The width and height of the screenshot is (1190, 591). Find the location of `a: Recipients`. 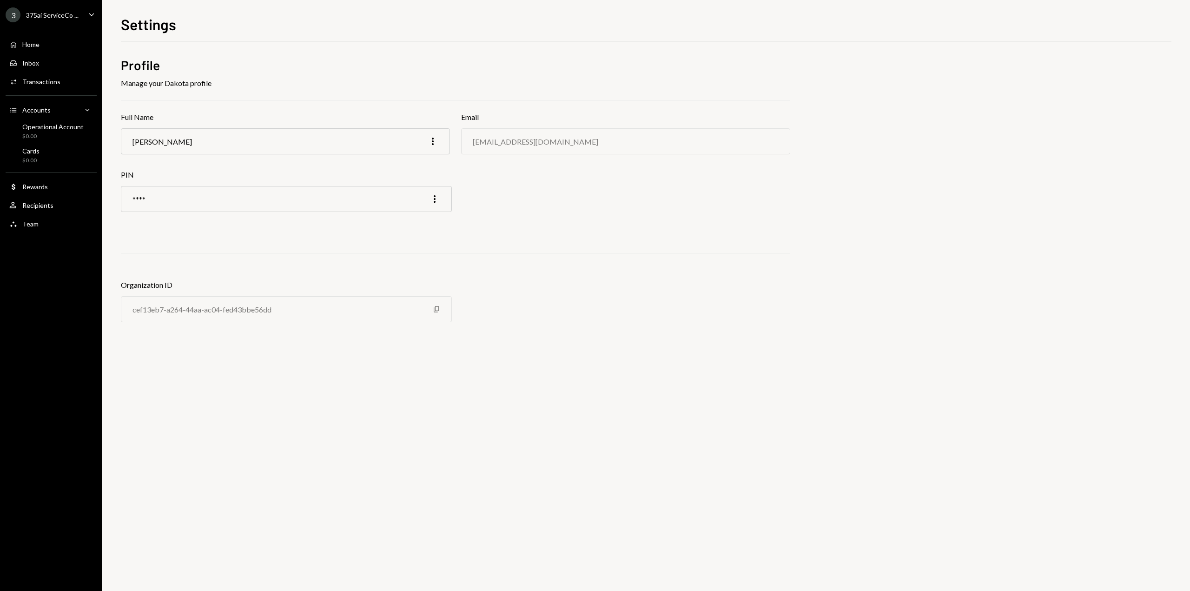

a: Recipients is located at coordinates (51, 205).